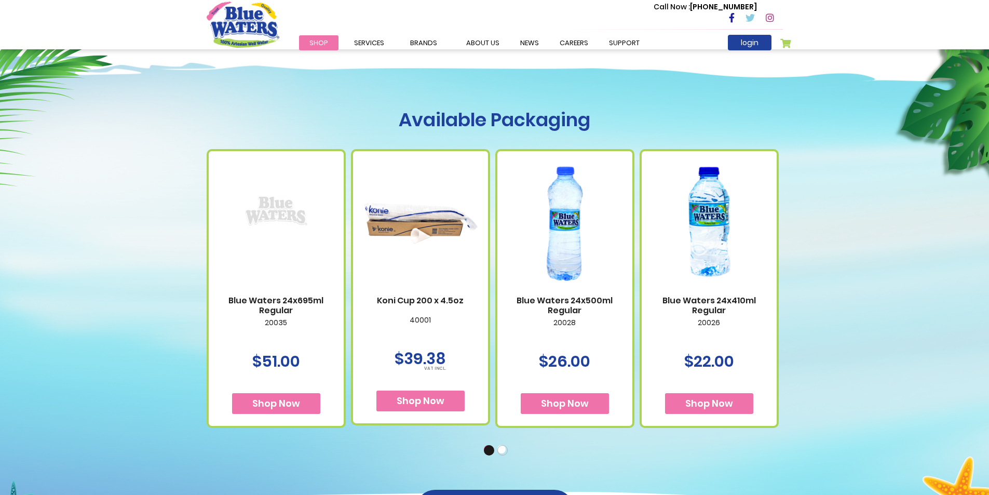 This screenshot has height=495, width=989. Describe the element at coordinates (420, 223) in the screenshot. I see `img: Koni Cup 200 x 4.5oz` at that location.